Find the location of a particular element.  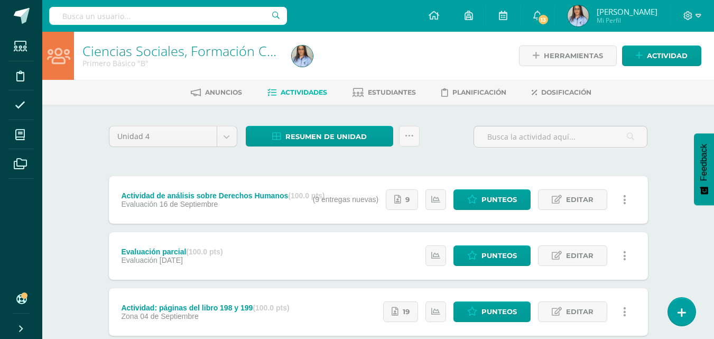

a: Actividad is located at coordinates (661, 55).